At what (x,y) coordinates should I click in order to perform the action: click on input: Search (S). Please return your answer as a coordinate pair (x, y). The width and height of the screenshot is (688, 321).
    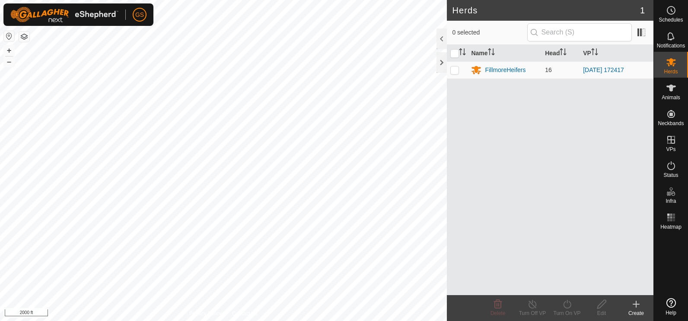
    Looking at the image, I should click on (579, 32).